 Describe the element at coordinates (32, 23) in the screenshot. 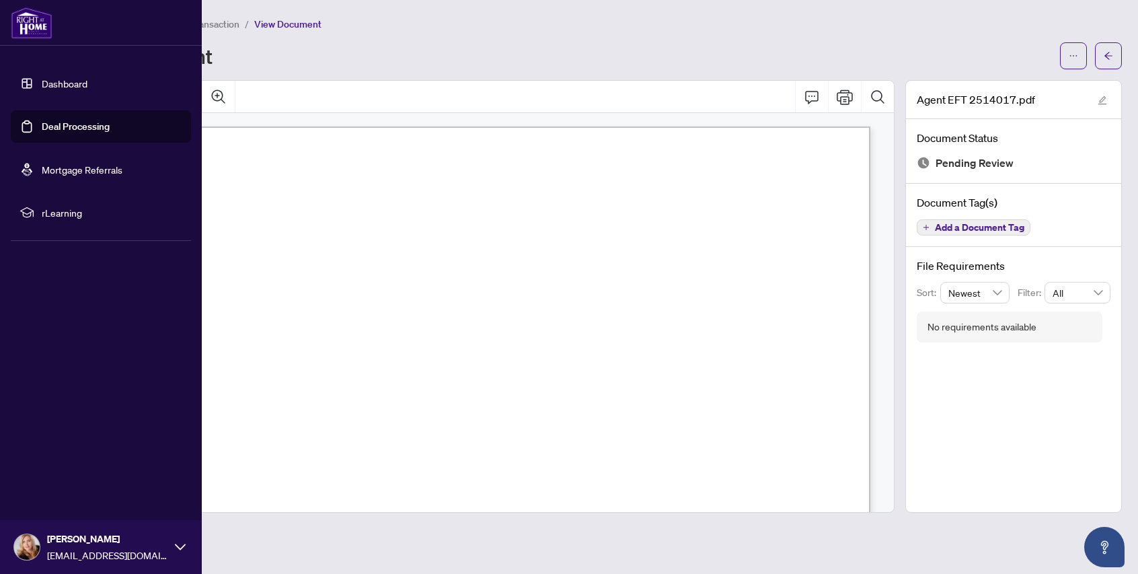

I see `img: logo` at that location.